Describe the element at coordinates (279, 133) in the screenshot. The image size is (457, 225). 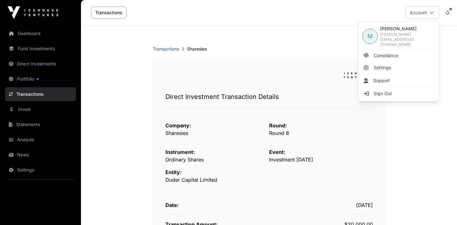
I see `span: Round 8` at that location.